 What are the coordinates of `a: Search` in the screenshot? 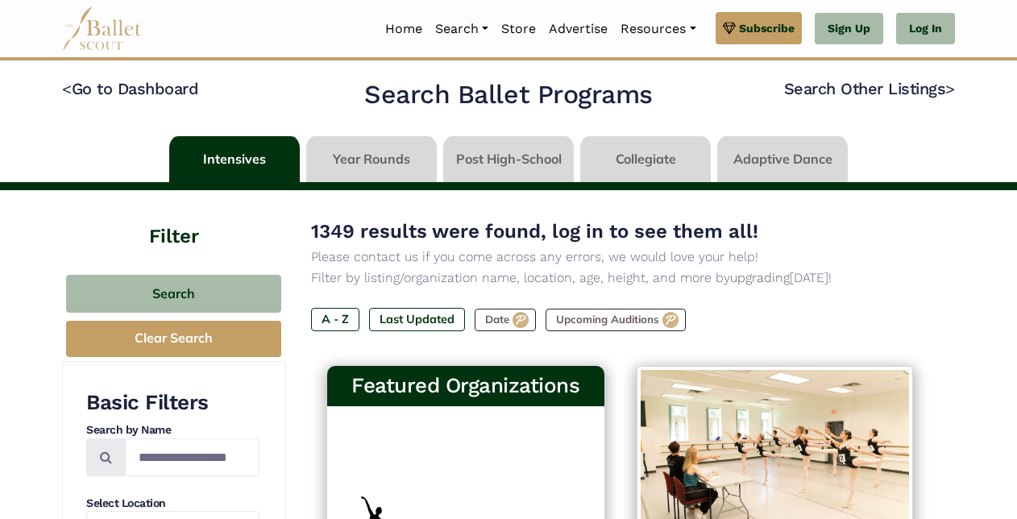 It's located at (462, 29).